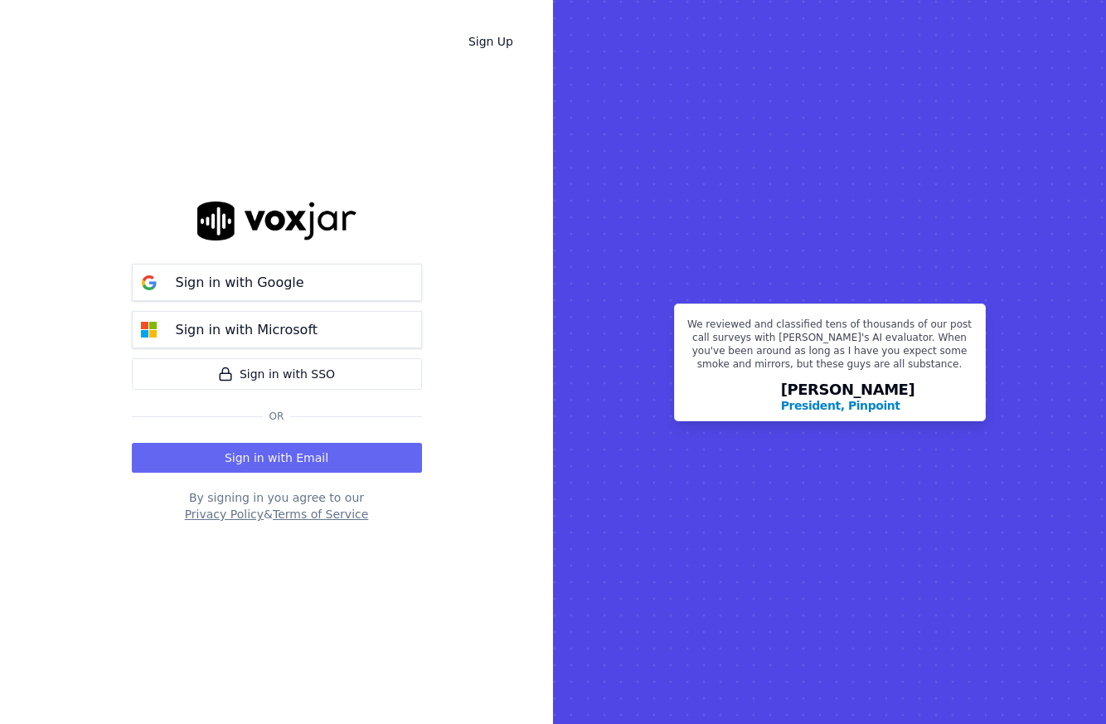  I want to click on button: Privacy Policy, so click(224, 514).